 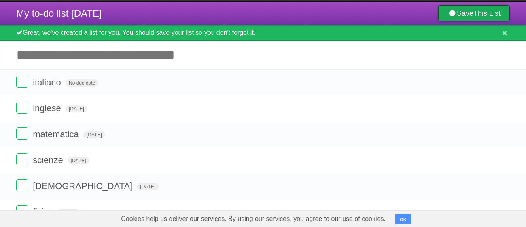 I want to click on span: Cookies help us deliver our services. By using our services, you agree to our use of cookies., so click(x=253, y=219).